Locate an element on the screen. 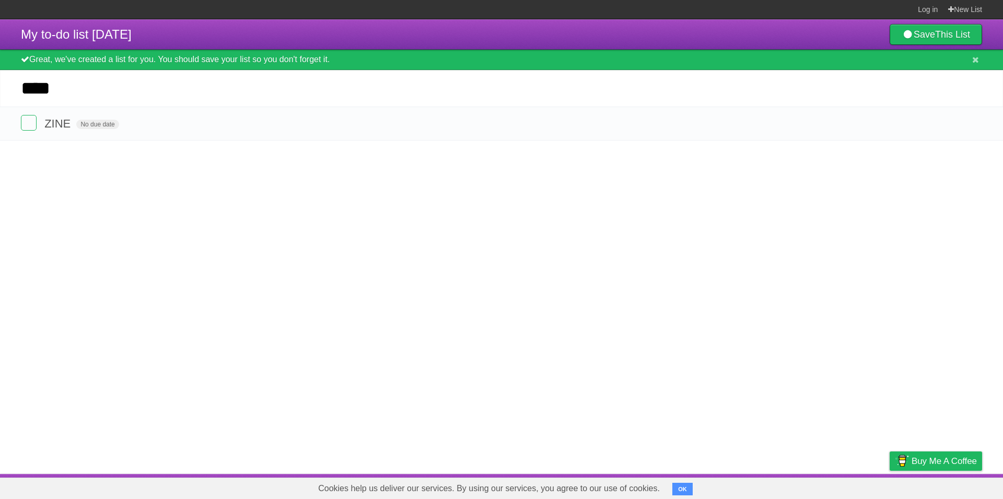 This screenshot has width=1003, height=499. a: About is located at coordinates (761, 486).